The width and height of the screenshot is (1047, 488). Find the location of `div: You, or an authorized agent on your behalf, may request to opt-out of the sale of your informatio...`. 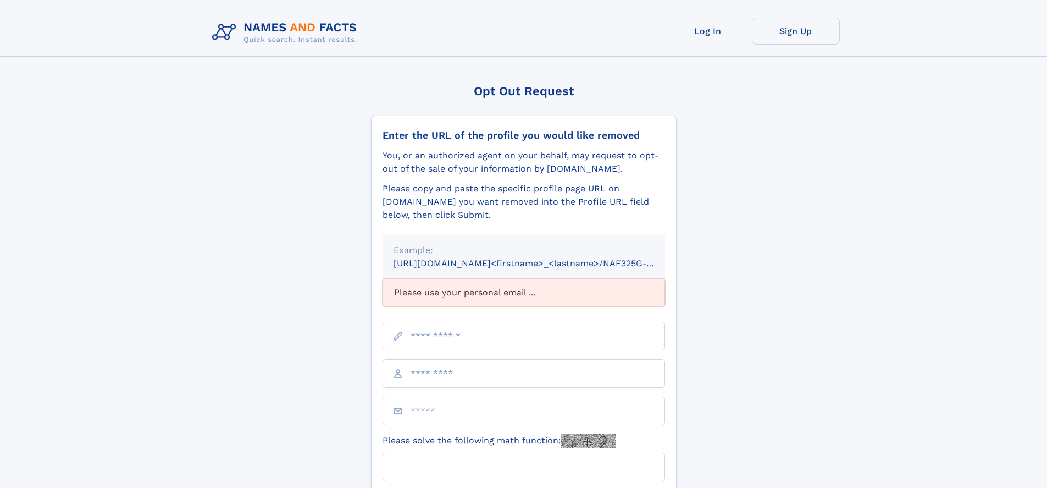

div: You, or an authorized agent on your behalf, may request to opt-out of the sale of your informatio... is located at coordinates (524, 162).